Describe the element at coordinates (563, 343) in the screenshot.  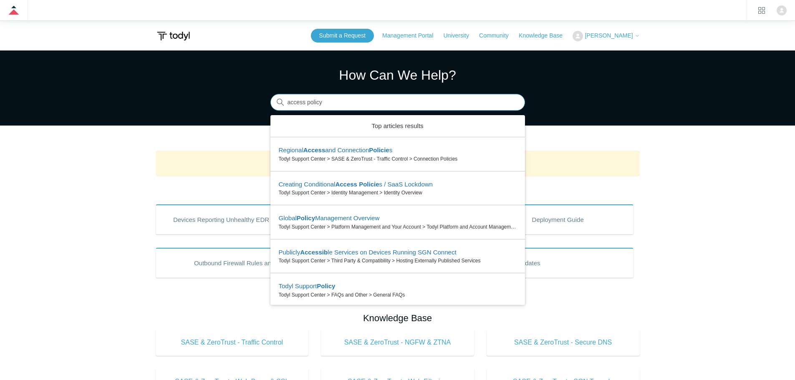
I see `a: SASE & ZeroTrust - Secure DNS` at that location.